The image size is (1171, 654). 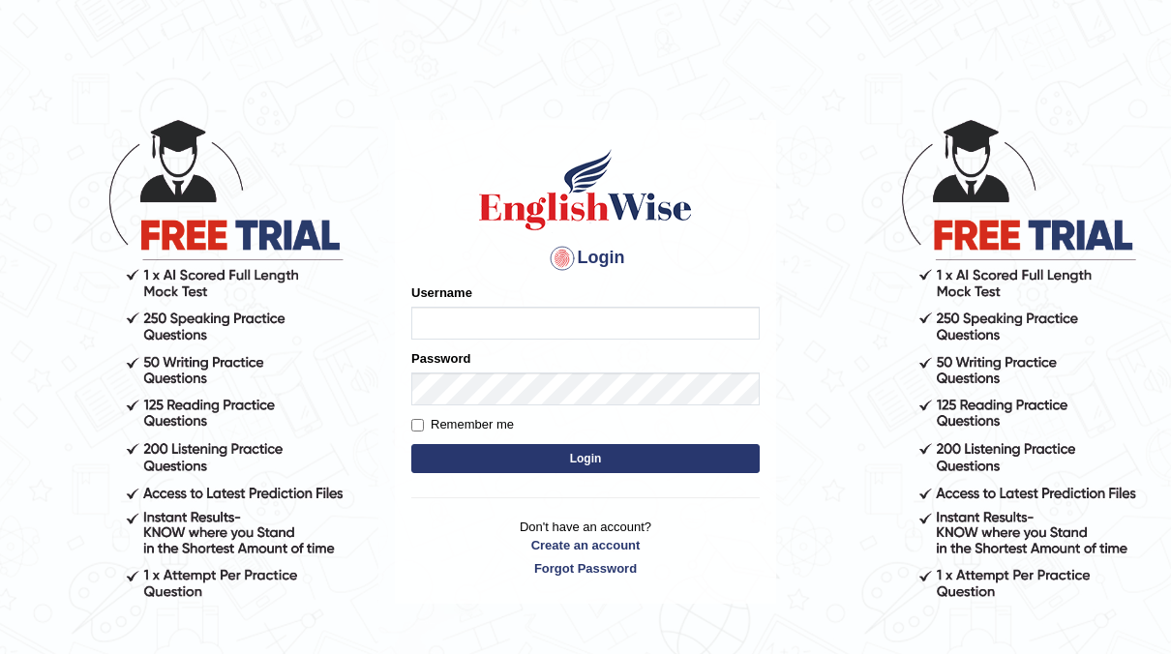 What do you see at coordinates (463, 425) in the screenshot?
I see `label: Remember me` at bounding box center [463, 425].